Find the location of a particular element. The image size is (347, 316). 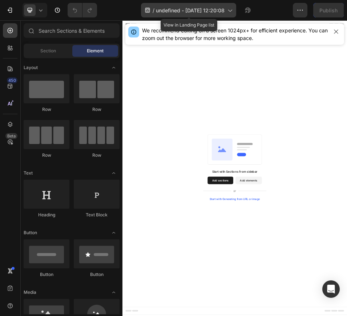

span: Layout is located at coordinates (31, 68).